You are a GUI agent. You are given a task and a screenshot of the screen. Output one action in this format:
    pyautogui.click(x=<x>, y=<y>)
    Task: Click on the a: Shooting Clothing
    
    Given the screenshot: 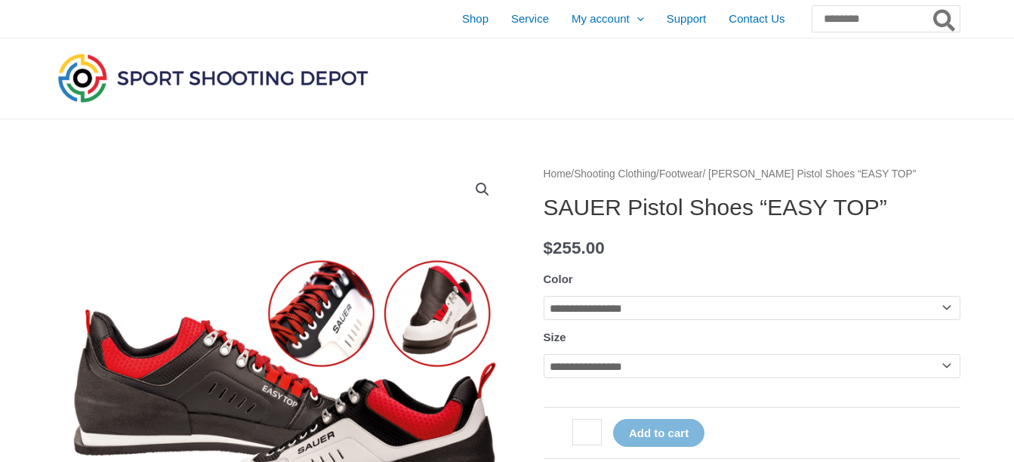 What is the action you would take?
    pyautogui.click(x=615, y=174)
    